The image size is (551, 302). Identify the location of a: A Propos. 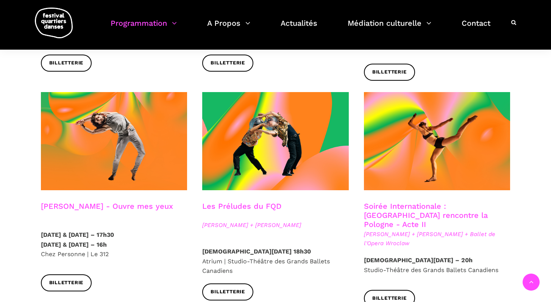
(229, 28).